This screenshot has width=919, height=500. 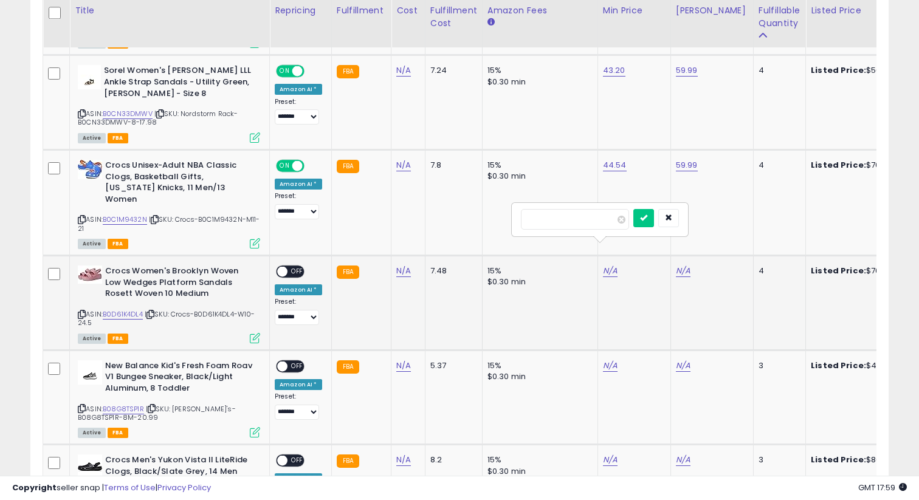 I want to click on div: Fulfillment, so click(x=361, y=10).